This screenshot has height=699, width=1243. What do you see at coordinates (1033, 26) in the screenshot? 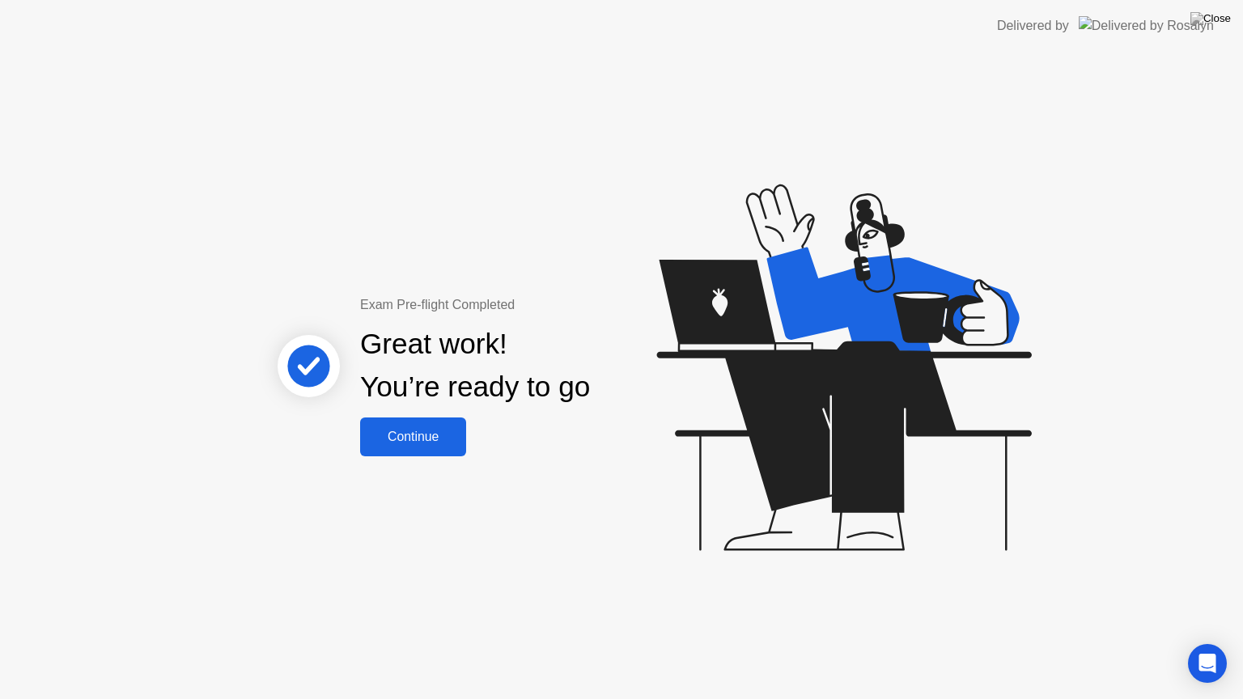
I see `div: Delivered by` at bounding box center [1033, 26].